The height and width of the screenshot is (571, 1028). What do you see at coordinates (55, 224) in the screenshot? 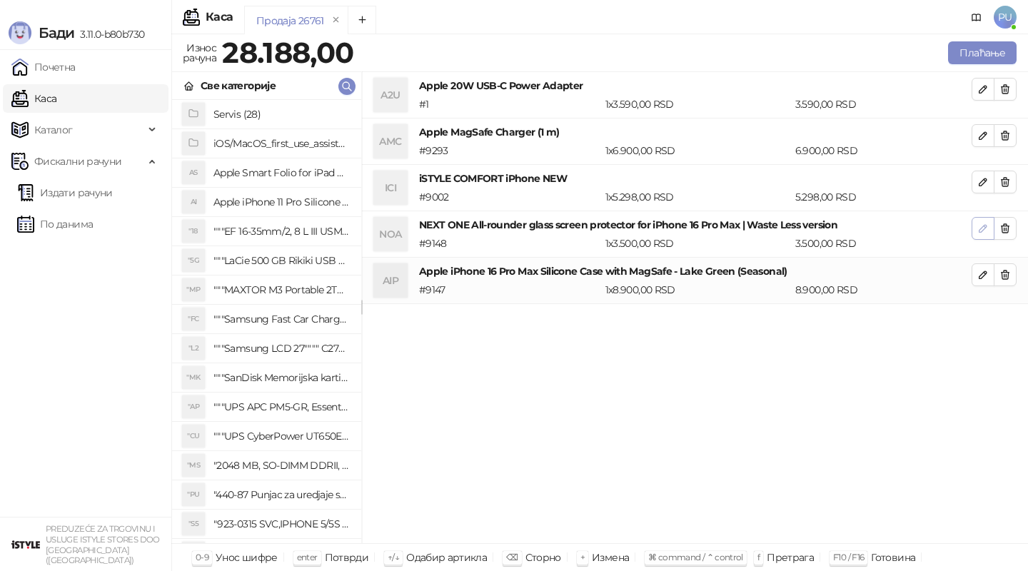
I see `a: По данима` at bounding box center [55, 224].